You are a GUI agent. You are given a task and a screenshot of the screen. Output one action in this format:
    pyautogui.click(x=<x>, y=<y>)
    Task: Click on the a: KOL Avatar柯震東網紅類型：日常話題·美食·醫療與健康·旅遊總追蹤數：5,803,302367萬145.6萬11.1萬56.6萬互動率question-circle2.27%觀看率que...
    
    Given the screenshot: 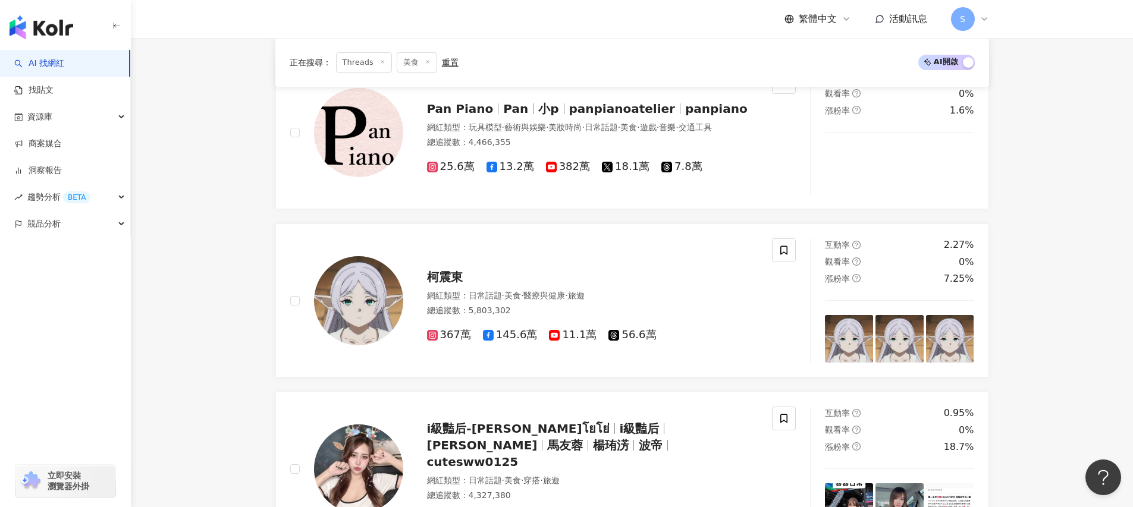 What is the action you would take?
    pyautogui.click(x=632, y=300)
    